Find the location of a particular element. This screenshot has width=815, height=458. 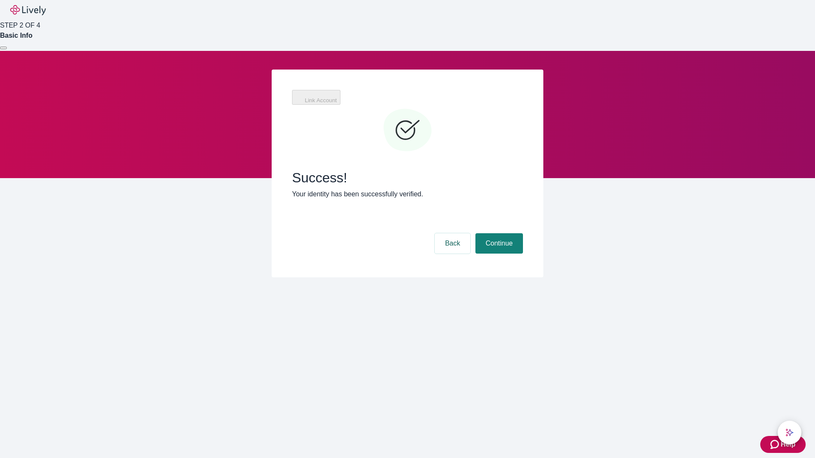

svg: Lively AI Assistant is located at coordinates (789, 433).